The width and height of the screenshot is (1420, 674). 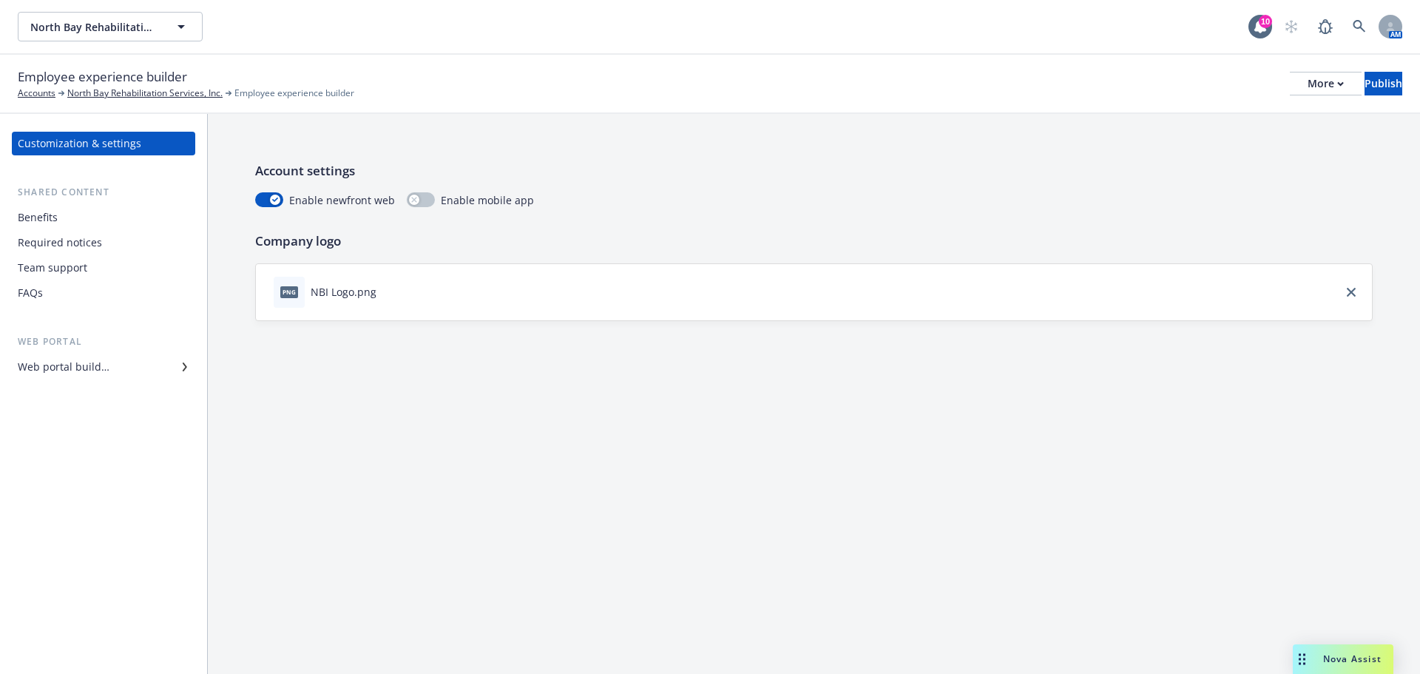 I want to click on div: 10, so click(x=1266, y=21).